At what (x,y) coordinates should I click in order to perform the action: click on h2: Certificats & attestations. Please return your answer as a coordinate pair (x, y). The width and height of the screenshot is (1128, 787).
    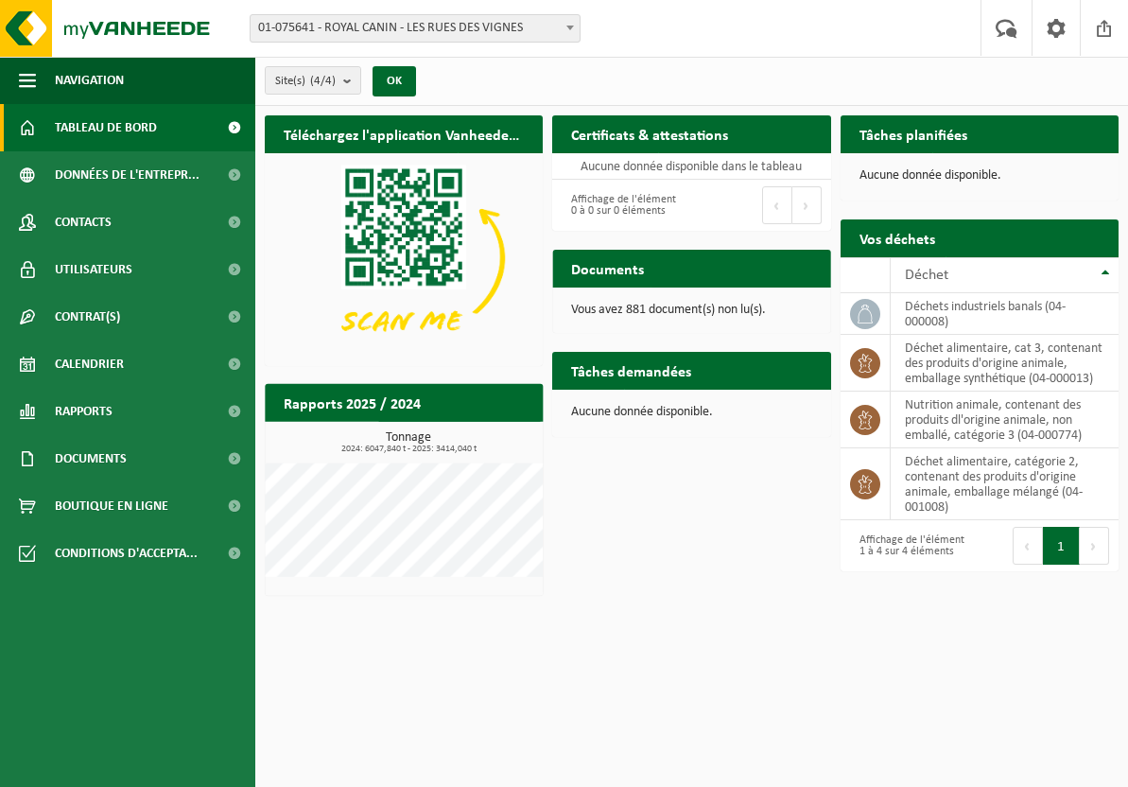
    Looking at the image, I should click on (650, 133).